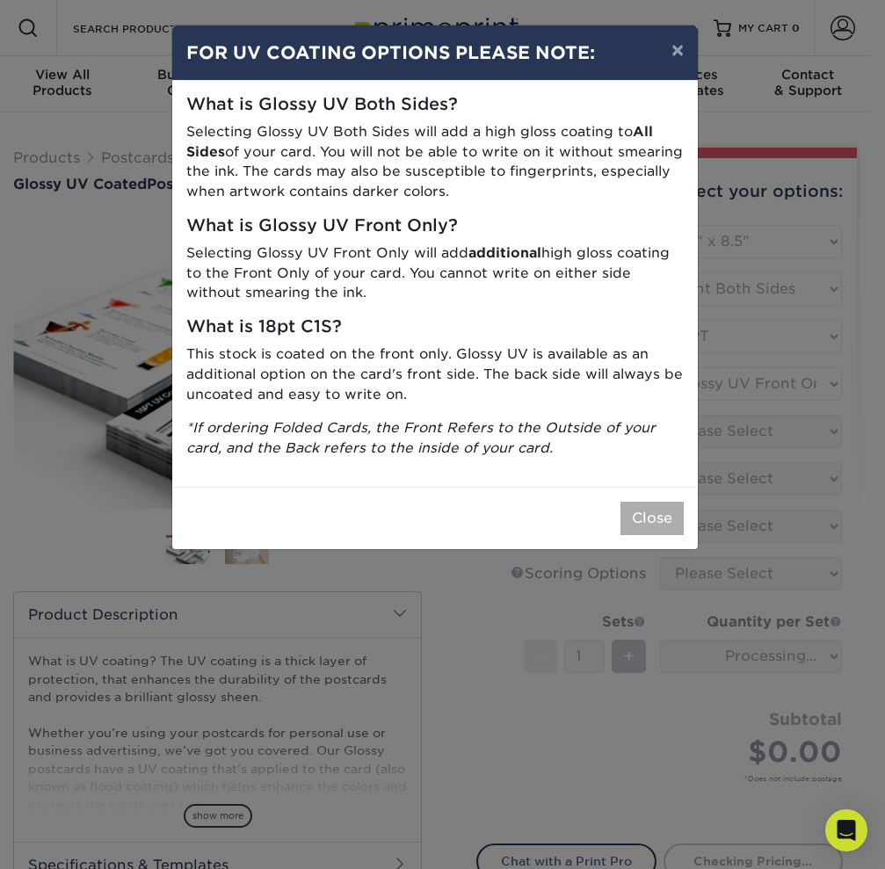  Describe the element at coordinates (435, 327) in the screenshot. I see `h5: What is 18pt C1S?` at that location.